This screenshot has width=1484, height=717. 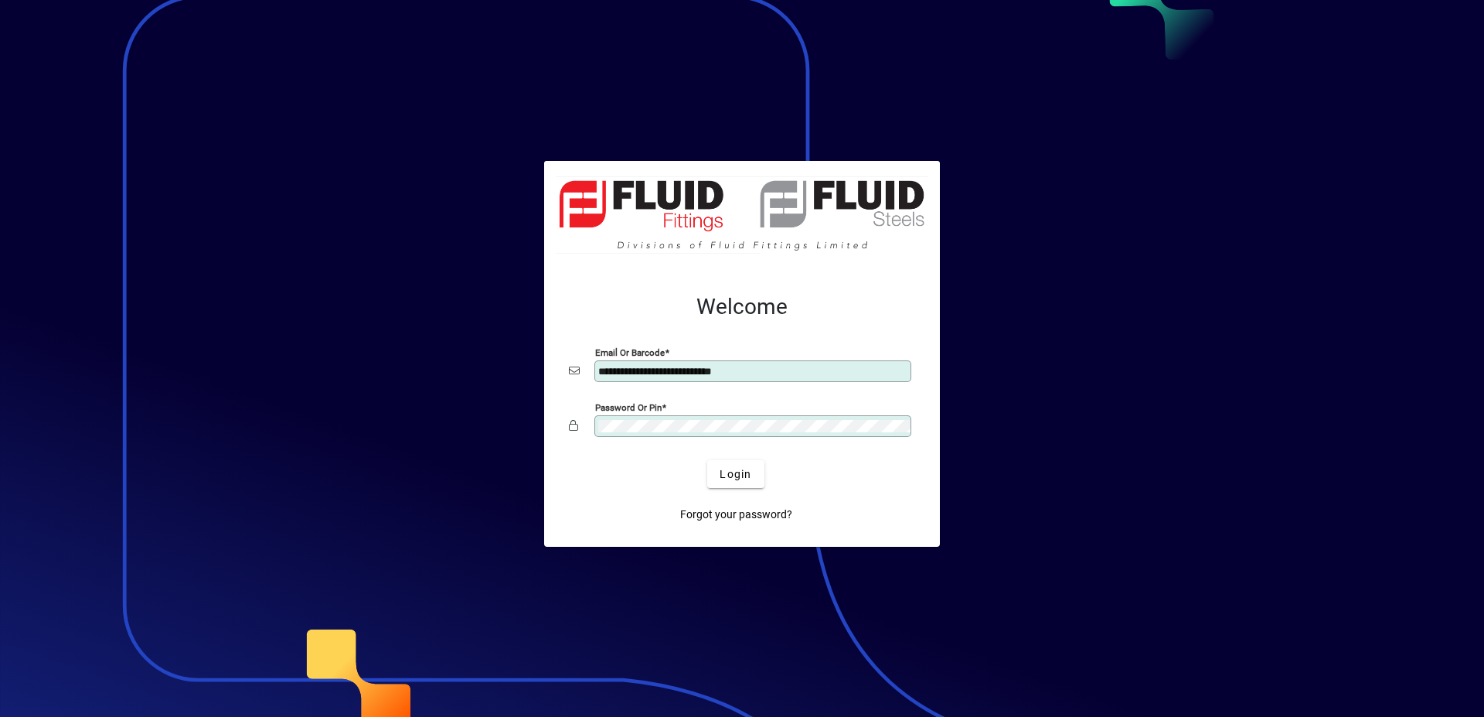 What do you see at coordinates (629, 407) in the screenshot?
I see `mat-label: Password or Pin` at bounding box center [629, 407].